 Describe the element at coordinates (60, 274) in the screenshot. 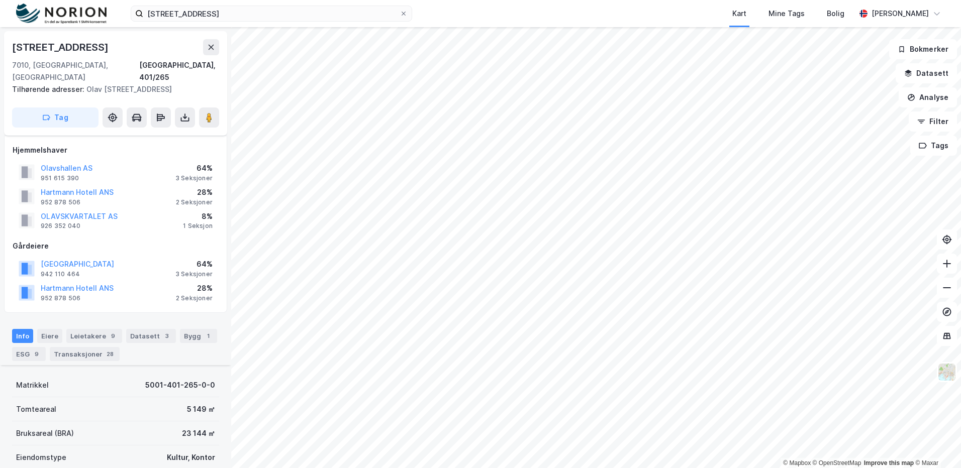

I see `div: 942 110 464` at that location.